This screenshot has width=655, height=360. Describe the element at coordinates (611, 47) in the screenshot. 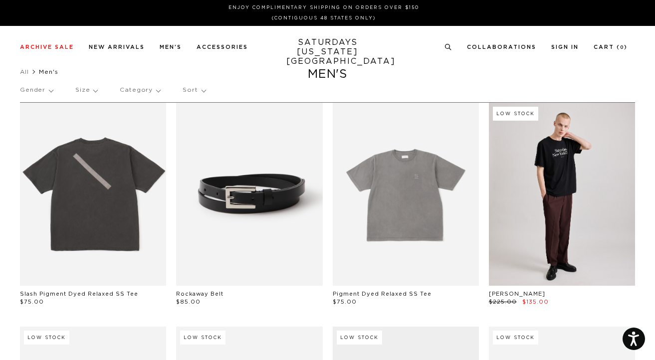

I see `a: Cart (0)` at that location.